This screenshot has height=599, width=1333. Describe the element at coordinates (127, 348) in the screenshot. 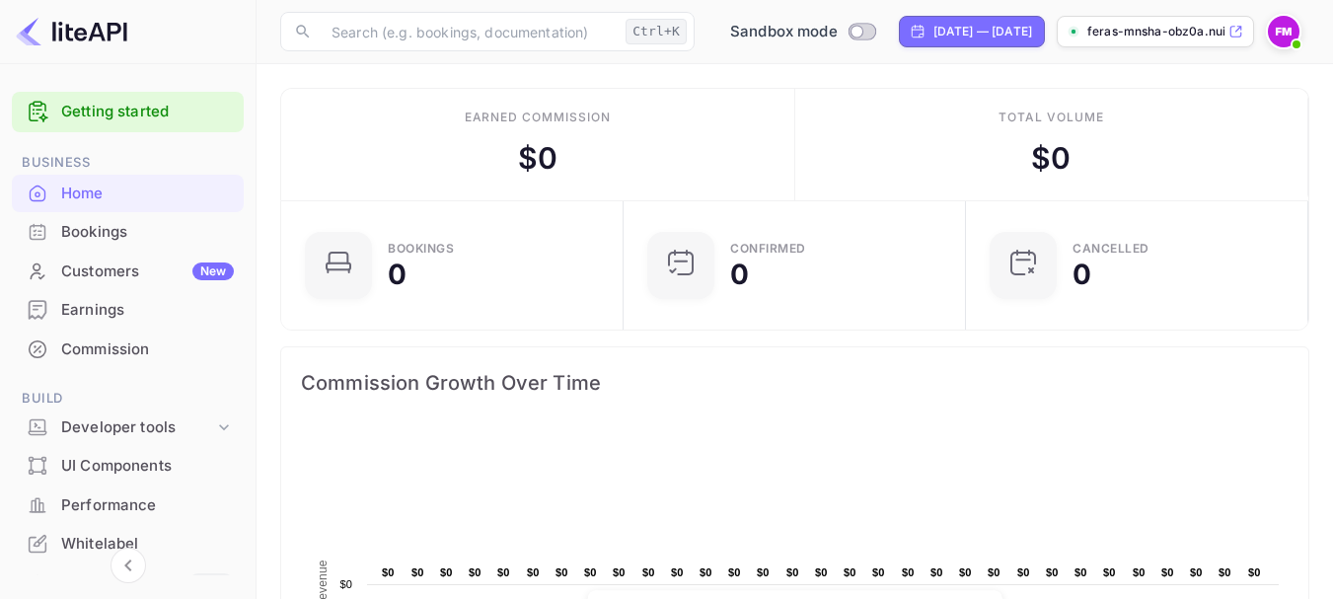

I see `a: Commission` at that location.